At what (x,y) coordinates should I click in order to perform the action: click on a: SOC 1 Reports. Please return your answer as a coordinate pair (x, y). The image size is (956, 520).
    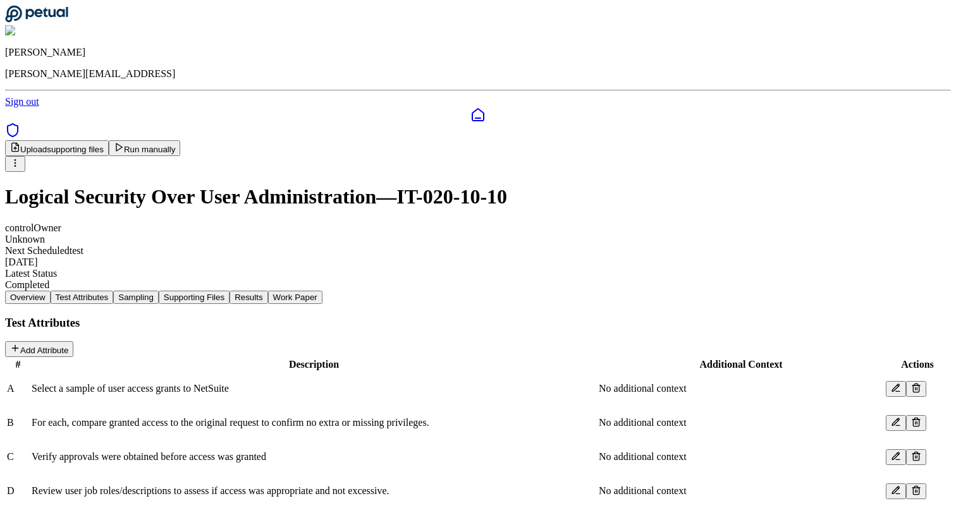
    Looking at the image, I should click on (13, 134).